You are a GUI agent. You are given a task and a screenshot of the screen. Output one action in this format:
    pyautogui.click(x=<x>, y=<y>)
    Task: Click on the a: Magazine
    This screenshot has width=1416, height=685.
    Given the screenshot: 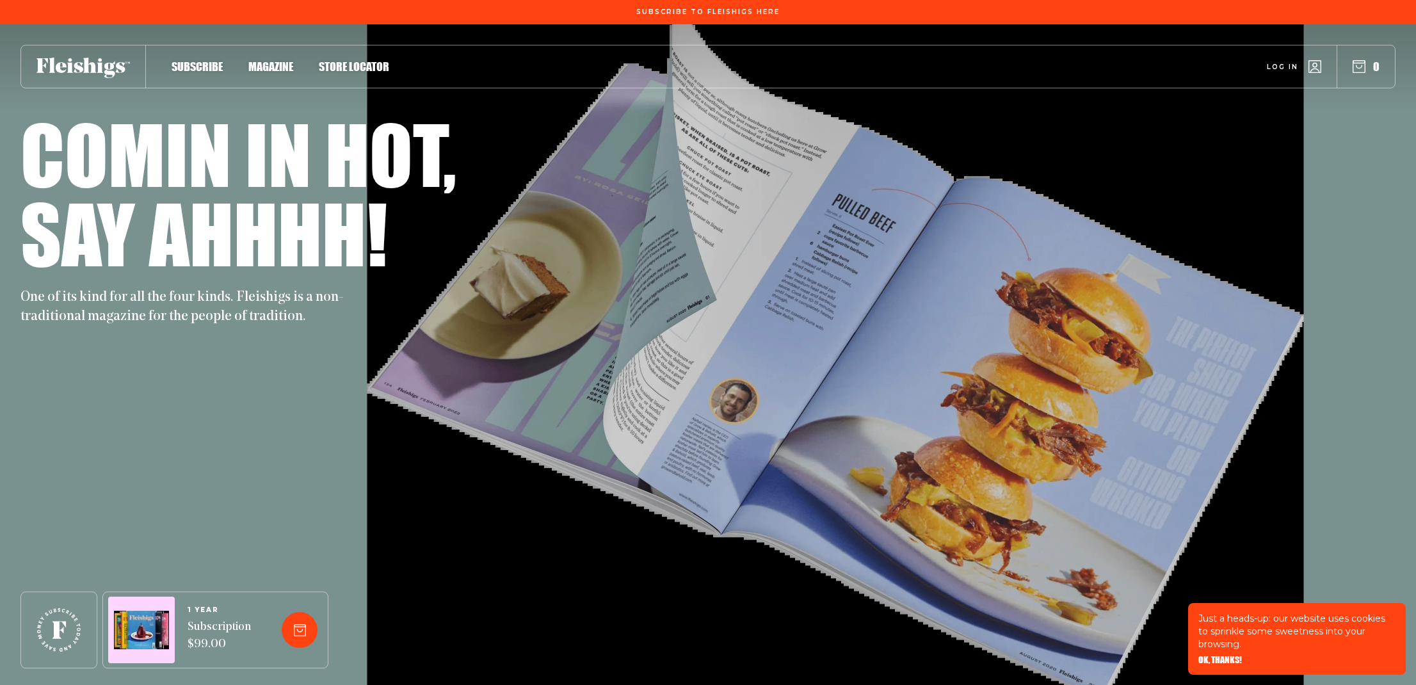 What is the action you would take?
    pyautogui.click(x=271, y=66)
    